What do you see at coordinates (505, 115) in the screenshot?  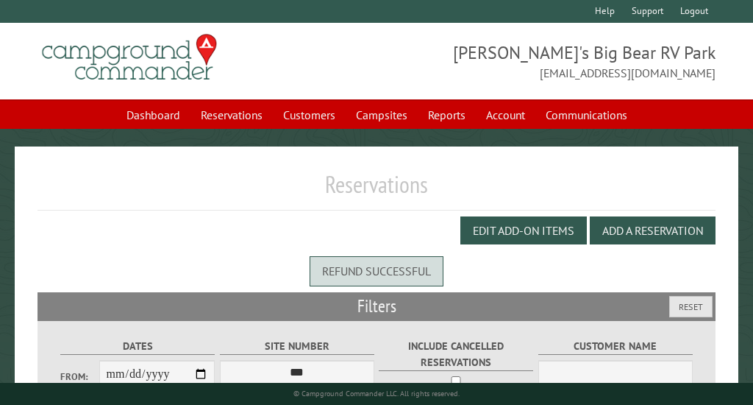 I see `a: Account` at bounding box center [505, 115].